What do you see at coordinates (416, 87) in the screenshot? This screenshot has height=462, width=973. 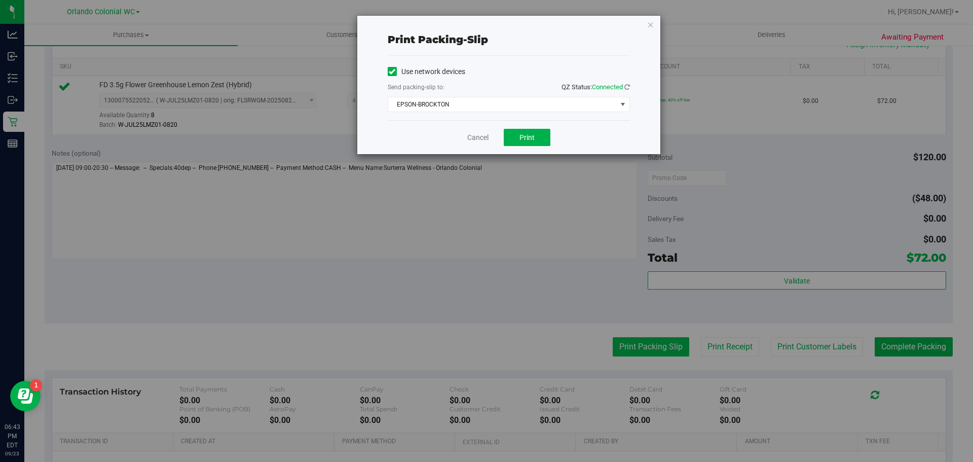 I see `label: Send packing-slip to:` at bounding box center [416, 87].